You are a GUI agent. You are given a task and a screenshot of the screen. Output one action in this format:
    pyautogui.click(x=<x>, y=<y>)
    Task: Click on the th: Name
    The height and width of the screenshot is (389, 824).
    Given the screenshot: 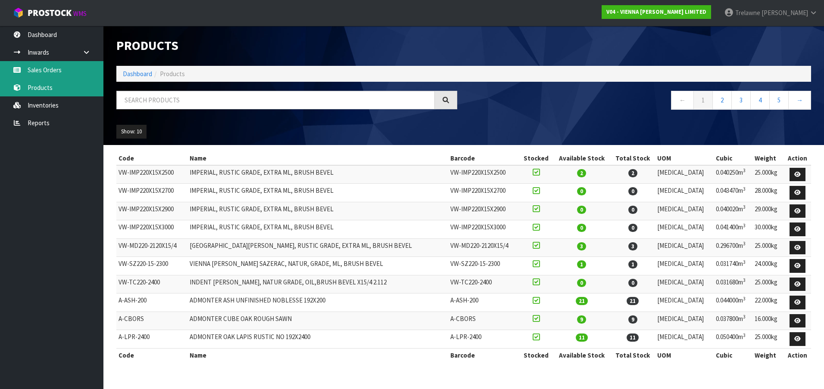 What is the action you would take?
    pyautogui.click(x=317, y=355)
    